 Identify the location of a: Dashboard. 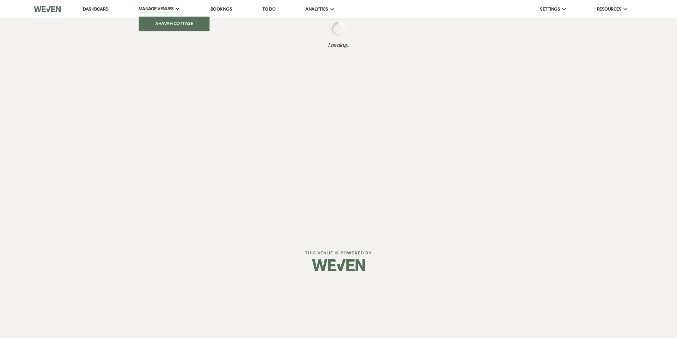
(96, 9).